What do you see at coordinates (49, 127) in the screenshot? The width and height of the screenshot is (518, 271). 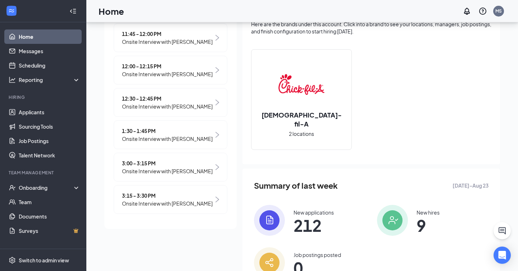 I see `a: Sourcing Tools` at bounding box center [49, 127].